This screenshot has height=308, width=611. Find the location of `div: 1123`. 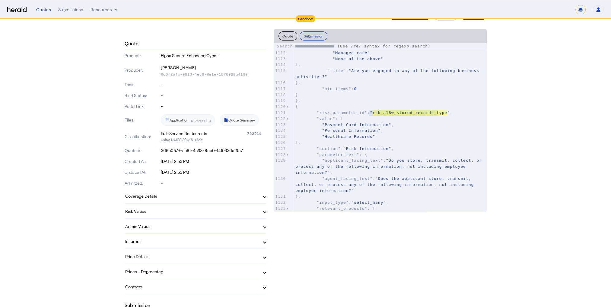

div: 1123 is located at coordinates (280, 125).